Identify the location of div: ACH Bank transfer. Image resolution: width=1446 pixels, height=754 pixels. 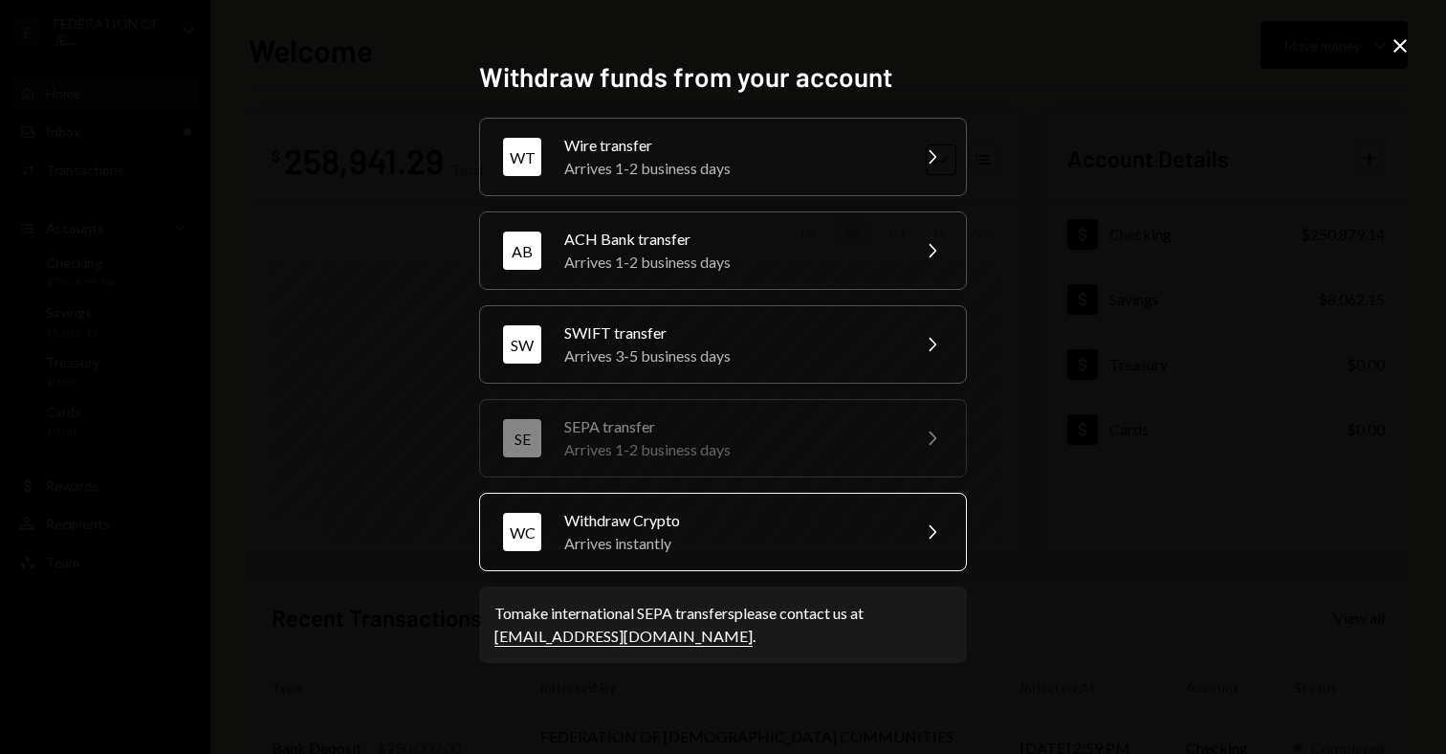
(731, 239).